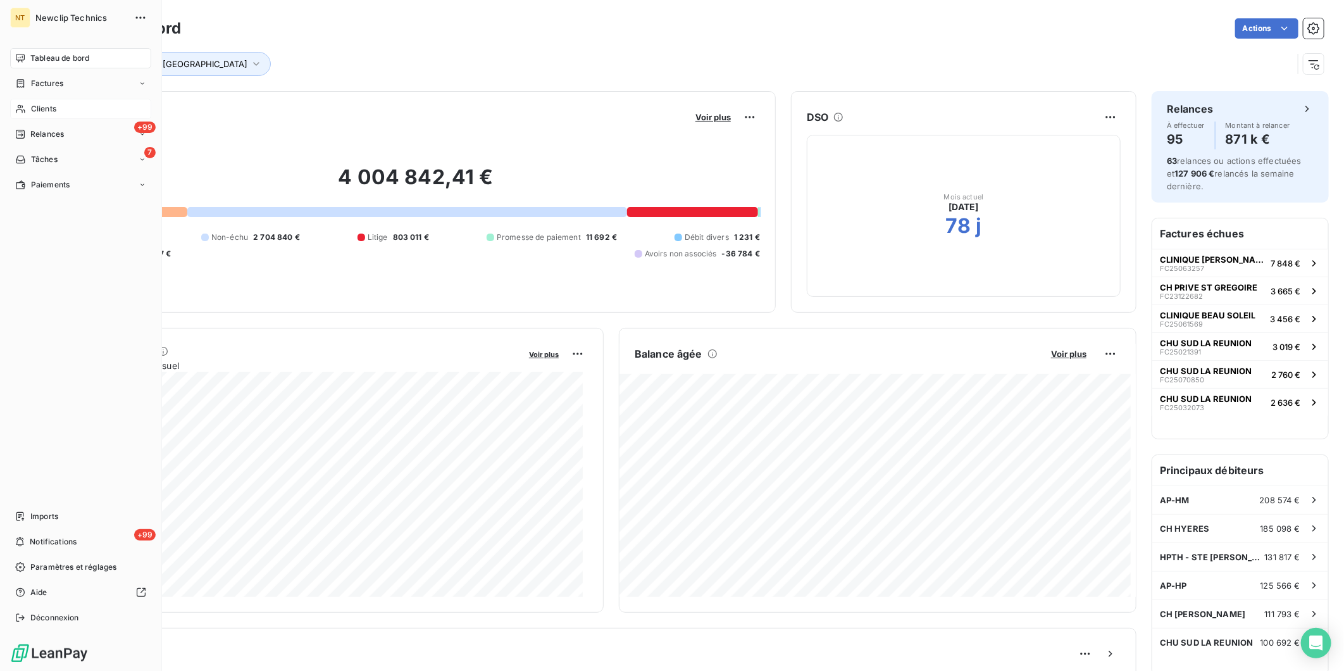  What do you see at coordinates (741, 254) in the screenshot?
I see `span: -36 784 €` at bounding box center [741, 254].